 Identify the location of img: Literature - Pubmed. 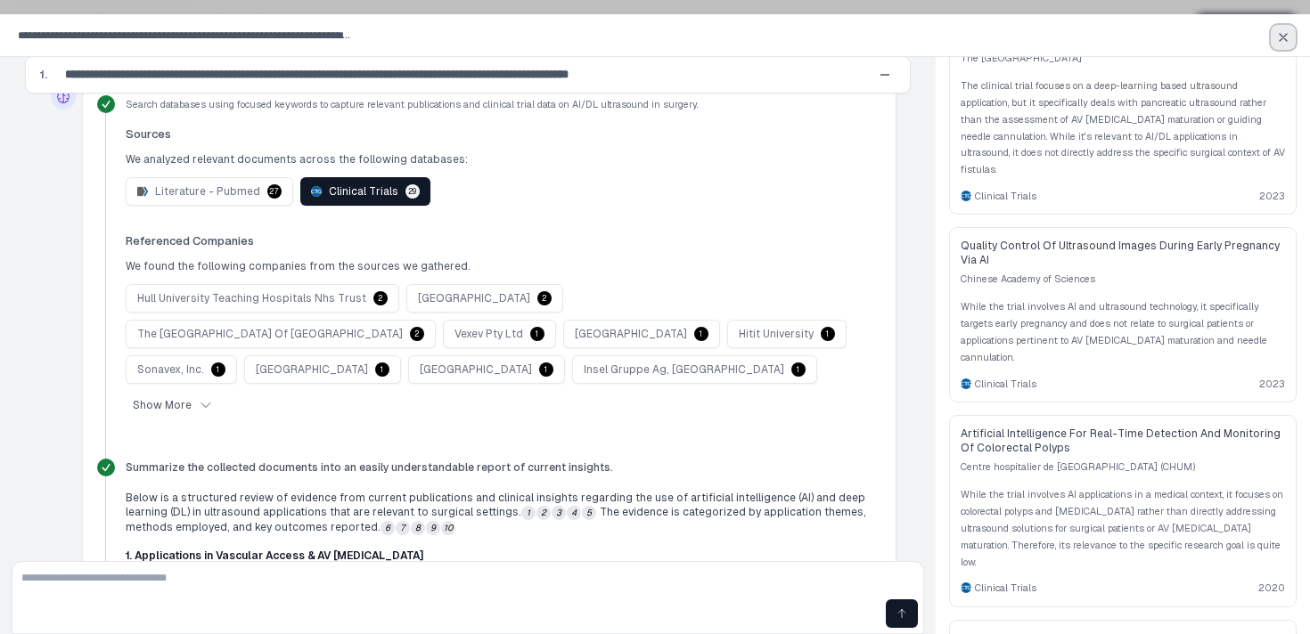
(143, 192).